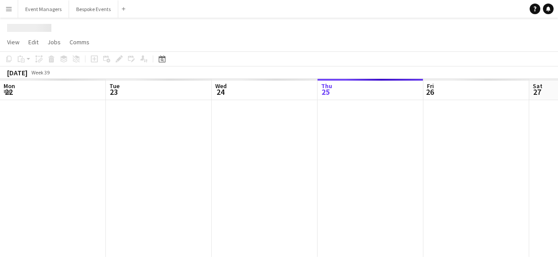  What do you see at coordinates (431, 86) in the screenshot?
I see `span: Fri` at bounding box center [431, 86].